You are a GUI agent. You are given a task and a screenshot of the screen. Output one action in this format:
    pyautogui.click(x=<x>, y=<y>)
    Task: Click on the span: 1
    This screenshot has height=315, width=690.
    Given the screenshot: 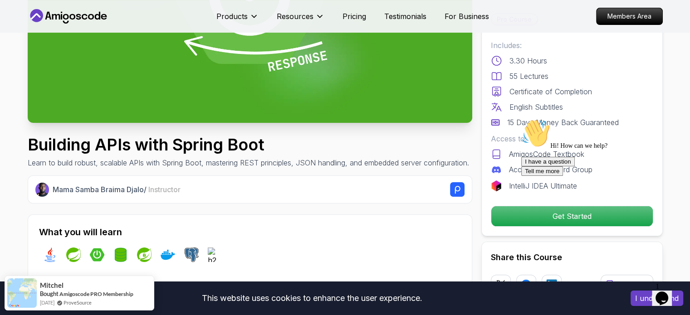 What is the action you would take?
    pyautogui.click(x=5, y=7)
    